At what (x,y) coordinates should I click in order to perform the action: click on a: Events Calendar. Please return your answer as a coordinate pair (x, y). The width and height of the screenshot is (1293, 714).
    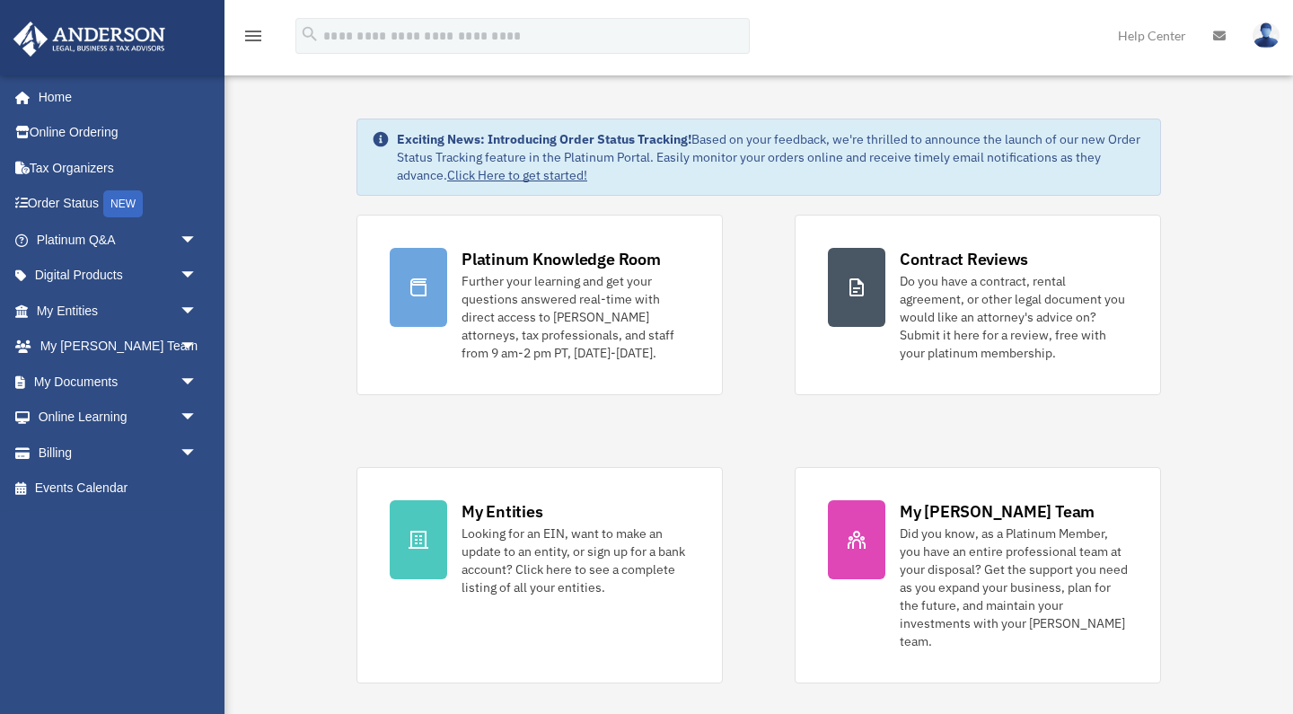
    Looking at the image, I should click on (119, 488).